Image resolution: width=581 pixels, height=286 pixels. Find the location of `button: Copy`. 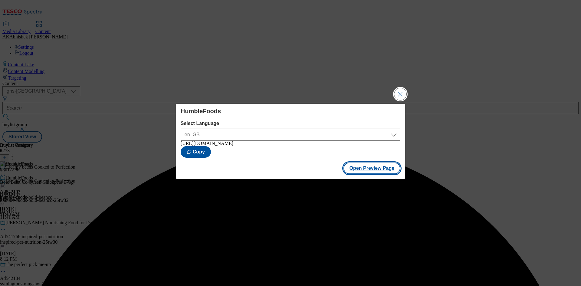

button: Copy is located at coordinates (196, 152).